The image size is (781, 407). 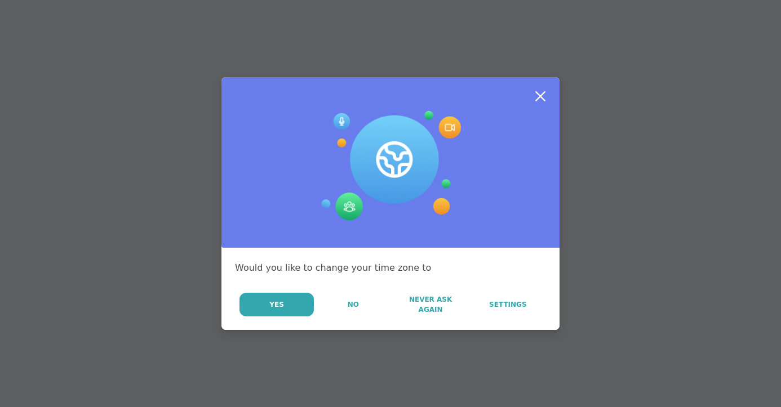 I want to click on span: Settings, so click(x=507, y=305).